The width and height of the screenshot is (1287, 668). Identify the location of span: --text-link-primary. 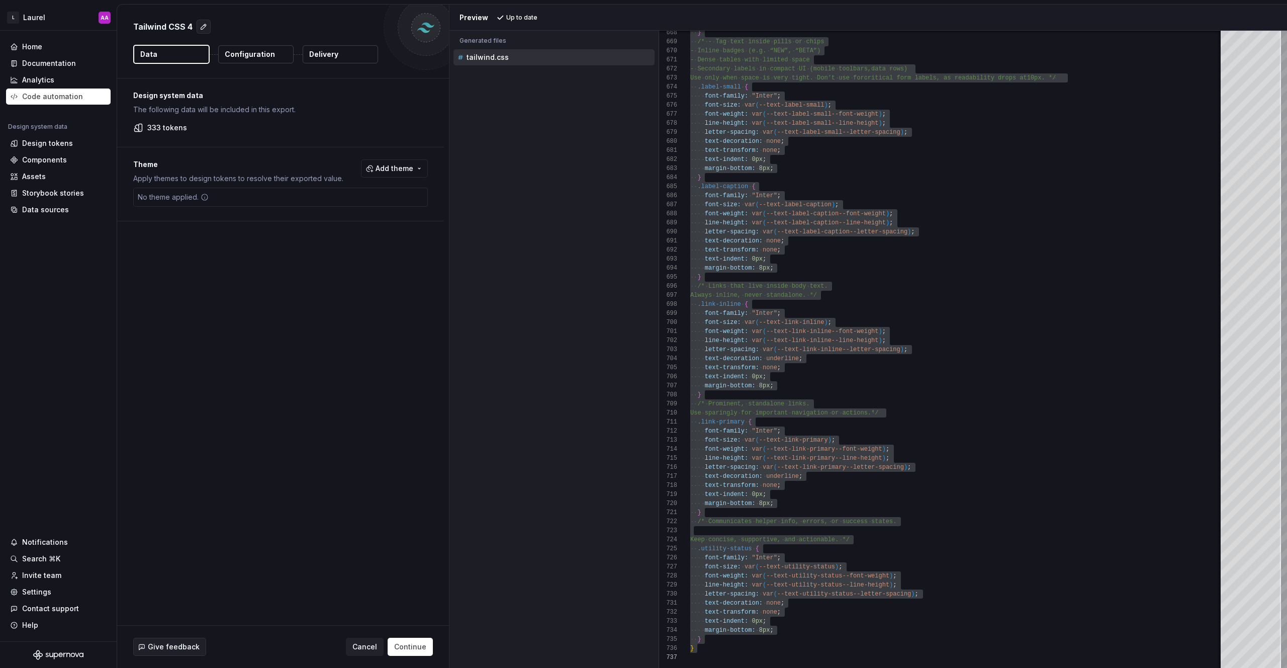
(793, 440).